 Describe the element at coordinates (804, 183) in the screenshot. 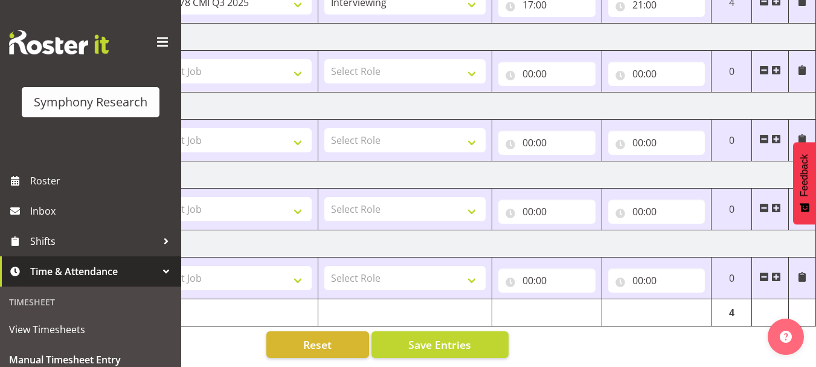

I see `button: Feedback - Show survey` at that location.